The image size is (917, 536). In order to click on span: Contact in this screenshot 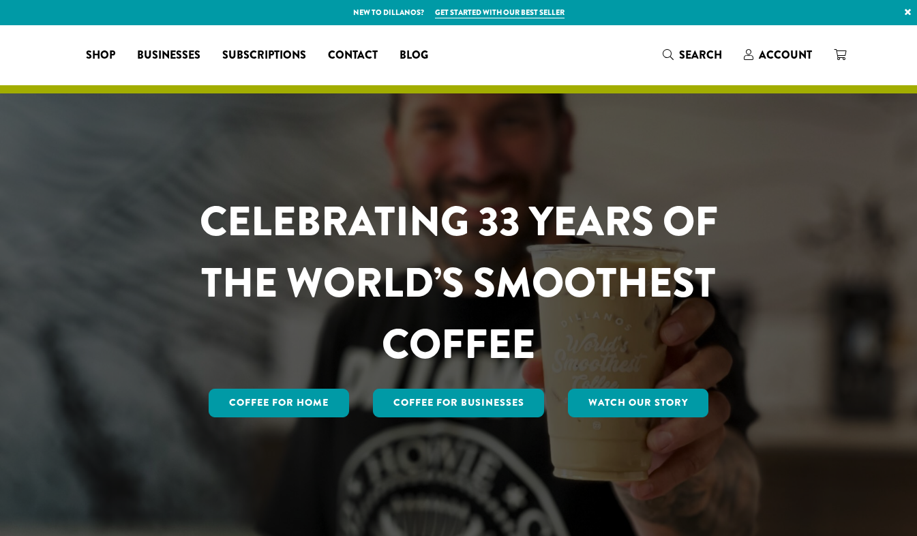, I will do `click(352, 55)`.